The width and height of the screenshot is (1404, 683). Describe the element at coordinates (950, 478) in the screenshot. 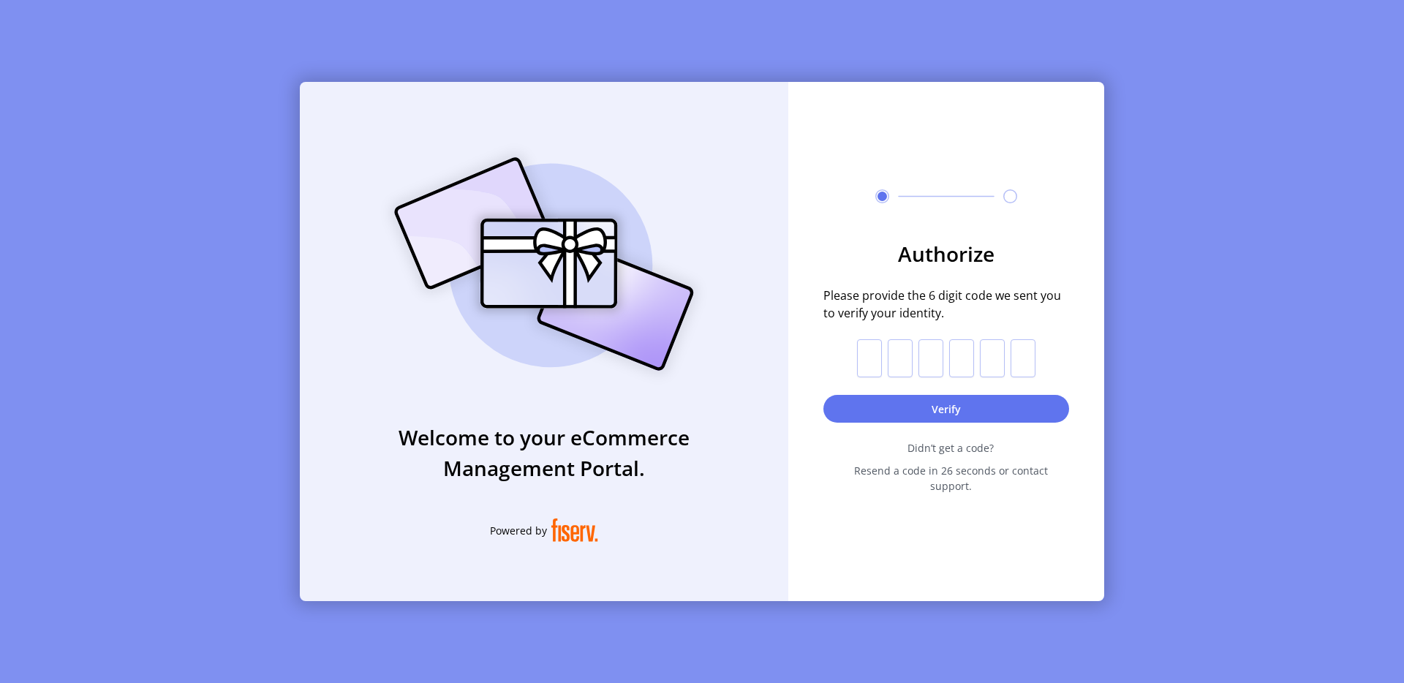

I see `span: Resend a code in 26 seconds or contact support.` at that location.